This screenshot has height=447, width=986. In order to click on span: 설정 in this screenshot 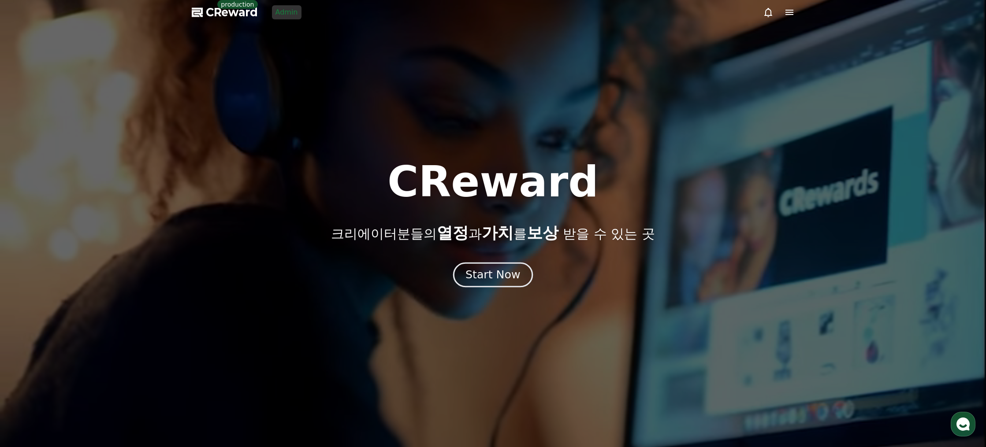, I will do `click(142, 296)`.